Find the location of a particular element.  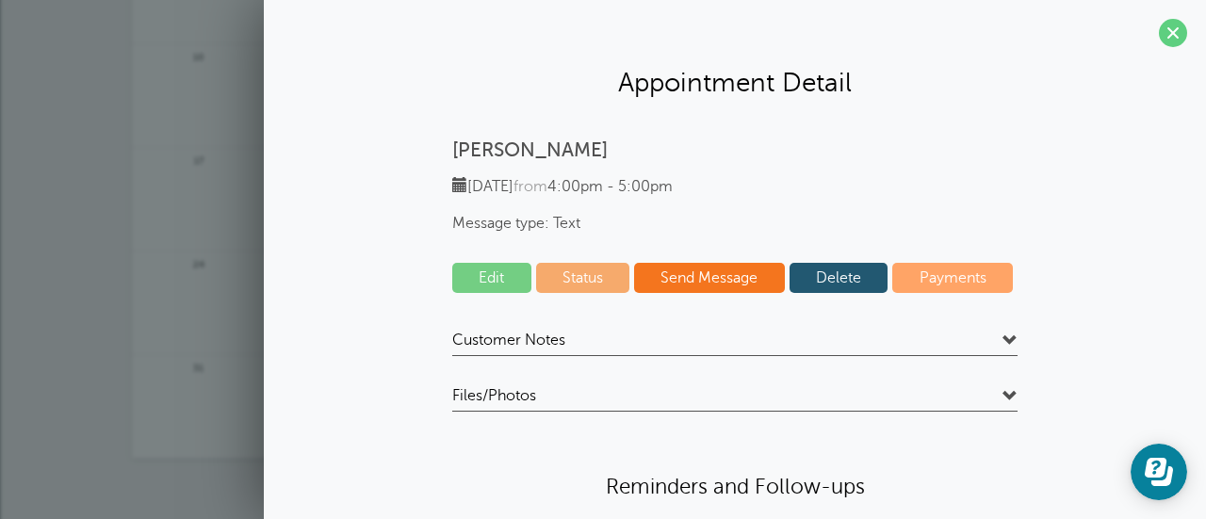

a: Delete is located at coordinates (838, 278).